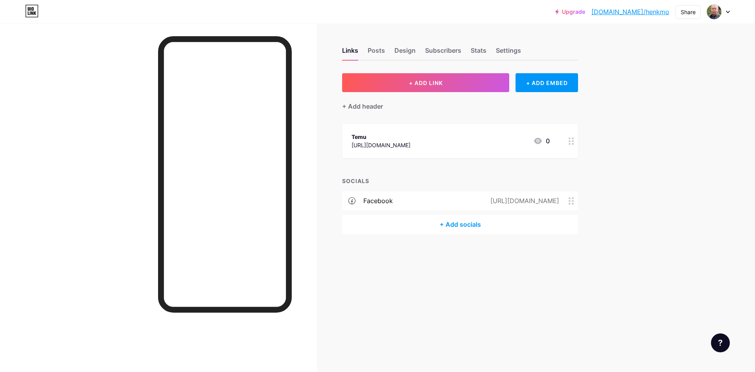 Image resolution: width=755 pixels, height=372 pixels. What do you see at coordinates (542, 141) in the screenshot?
I see `div: 0` at bounding box center [542, 141].